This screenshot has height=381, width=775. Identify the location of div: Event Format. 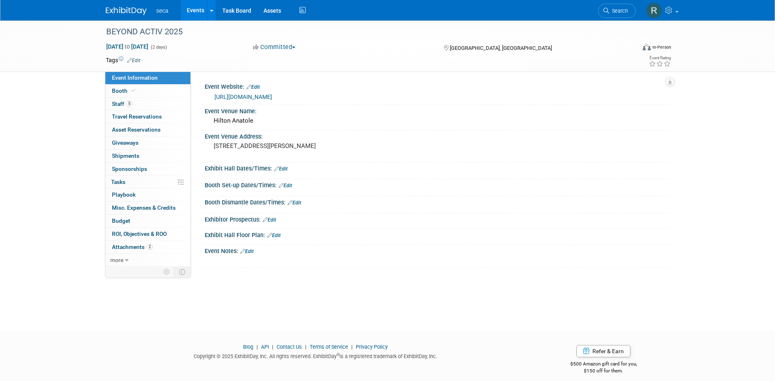
(629, 49).